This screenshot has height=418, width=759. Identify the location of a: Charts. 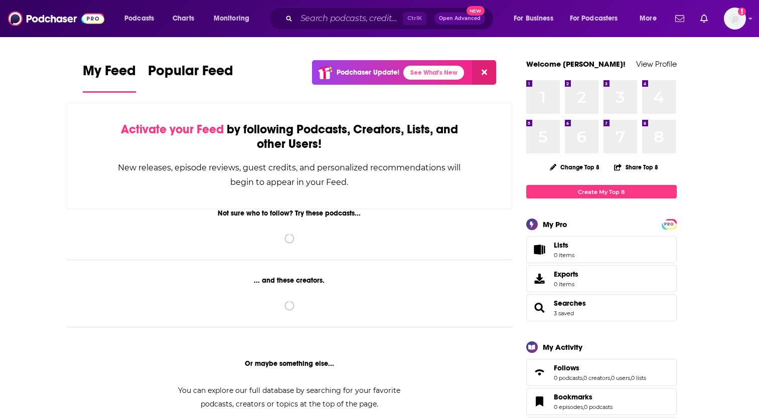
(183, 19).